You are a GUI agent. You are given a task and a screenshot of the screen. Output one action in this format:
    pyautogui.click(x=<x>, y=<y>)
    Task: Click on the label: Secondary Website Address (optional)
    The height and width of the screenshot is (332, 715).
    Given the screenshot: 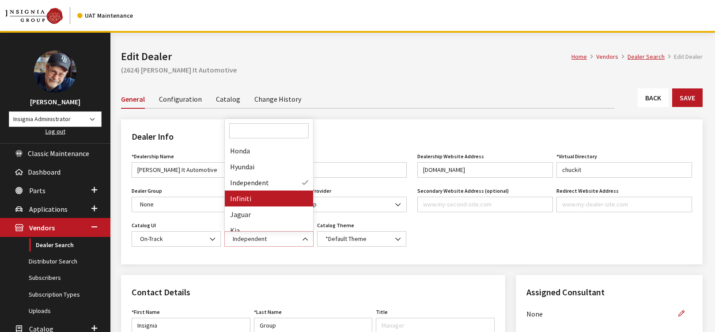 What is the action you would take?
    pyautogui.click(x=463, y=191)
    